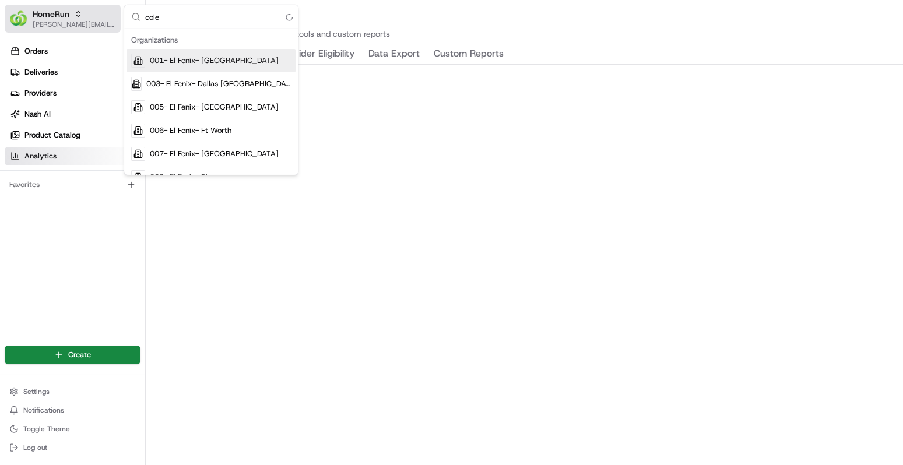  What do you see at coordinates (51, 14) in the screenshot?
I see `span: HomeRun` at bounding box center [51, 14].